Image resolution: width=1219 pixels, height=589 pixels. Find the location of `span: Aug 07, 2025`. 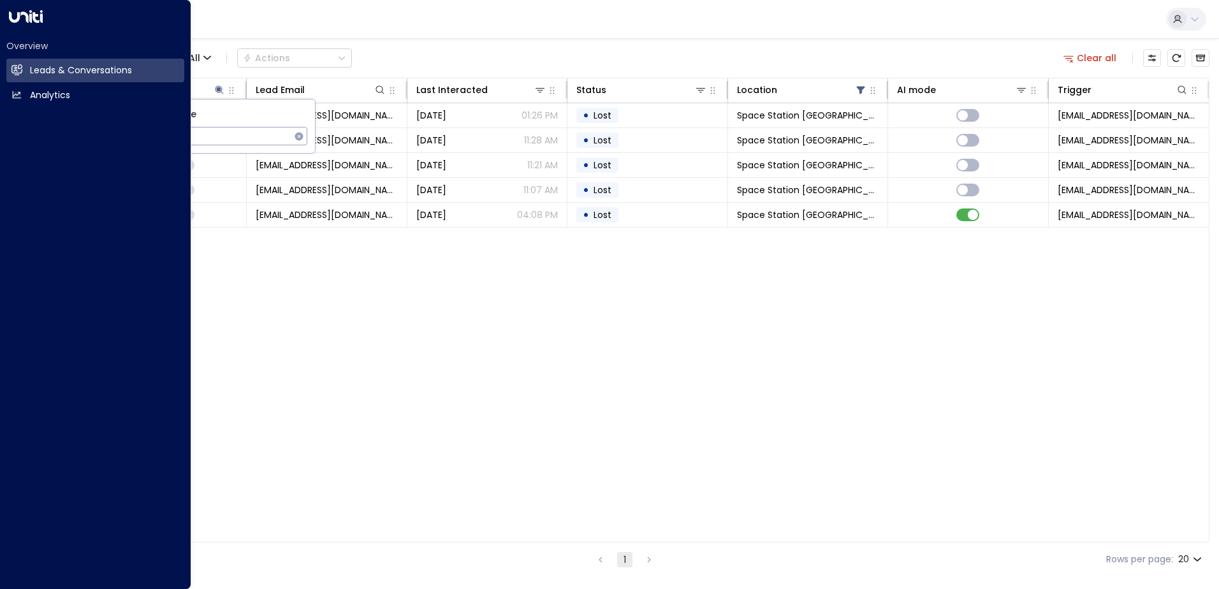

span: Aug 07, 2025 is located at coordinates (431, 190).